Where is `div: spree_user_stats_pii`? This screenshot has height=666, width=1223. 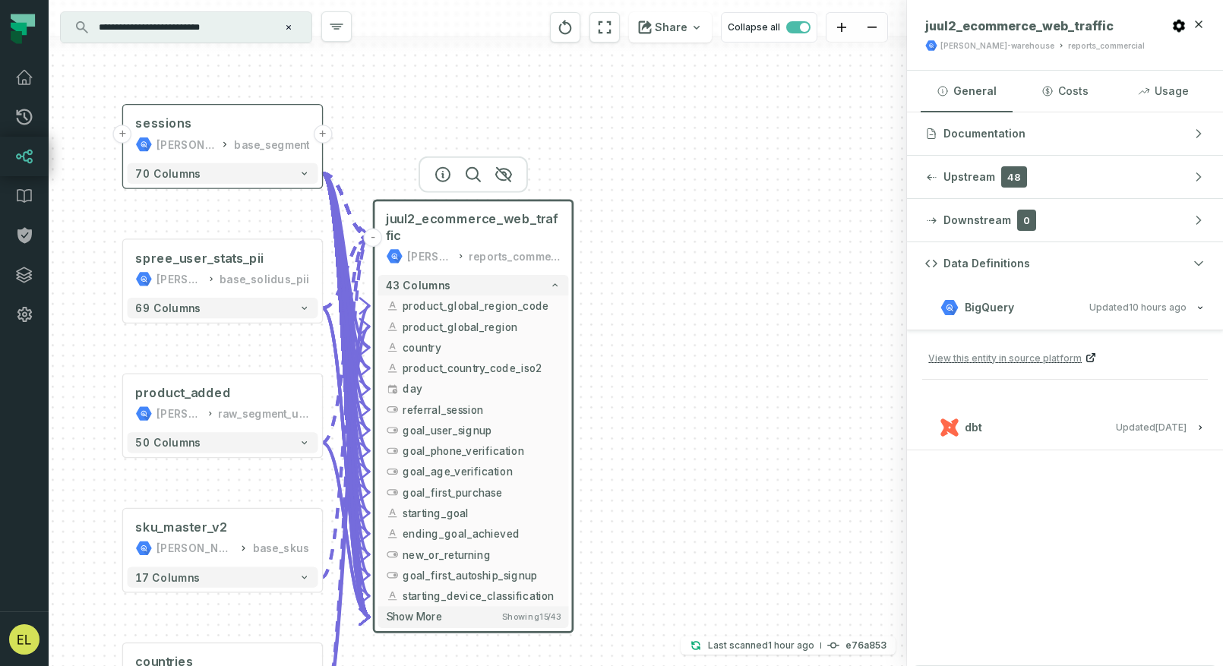
div: spree_user_stats_pii is located at coordinates (199, 258).